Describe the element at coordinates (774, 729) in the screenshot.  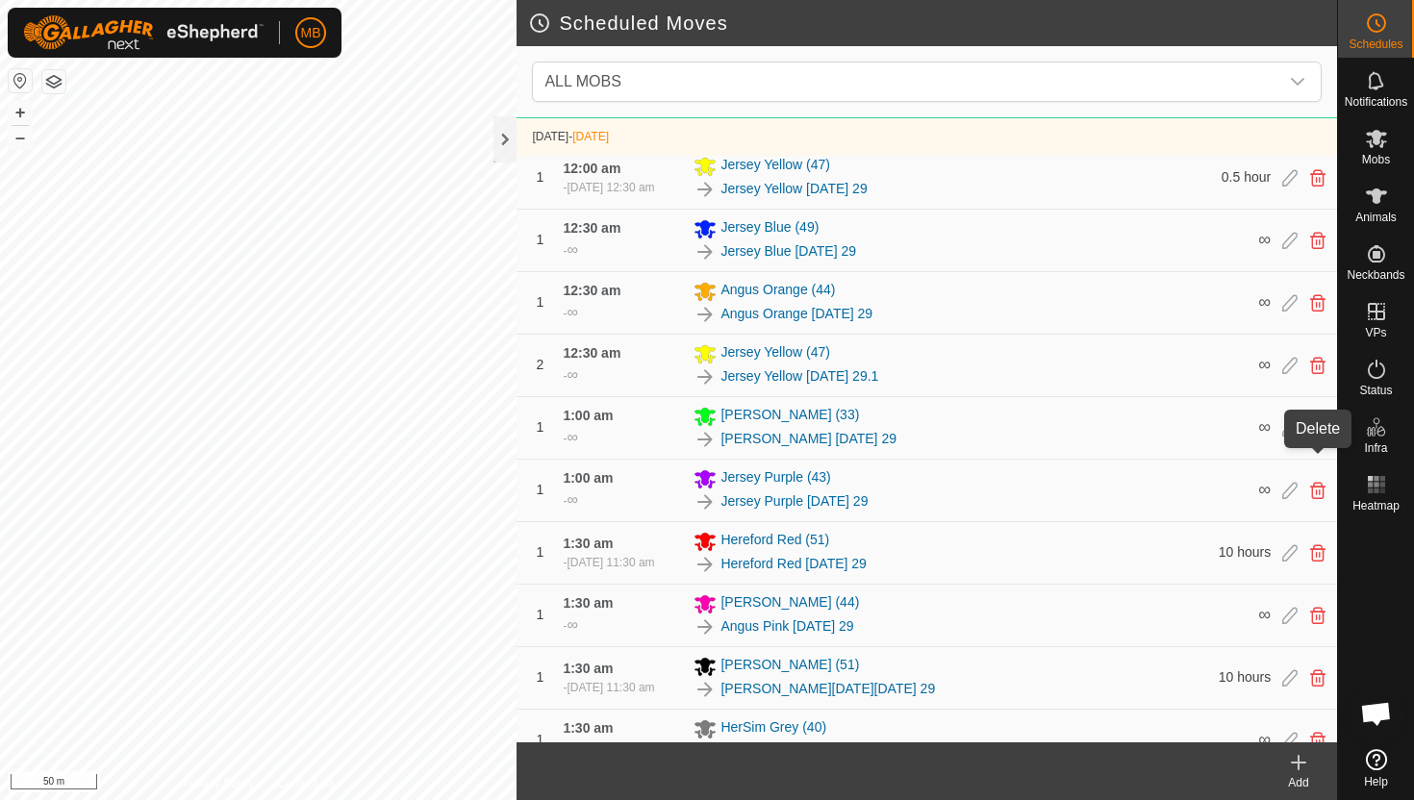
I see `span: HerSim Grey (40)` at that location.